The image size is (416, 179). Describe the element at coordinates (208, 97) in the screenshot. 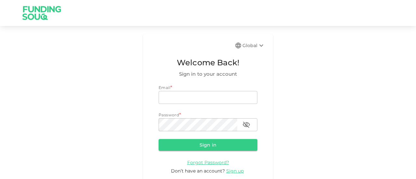

I see `div: email` at that location.